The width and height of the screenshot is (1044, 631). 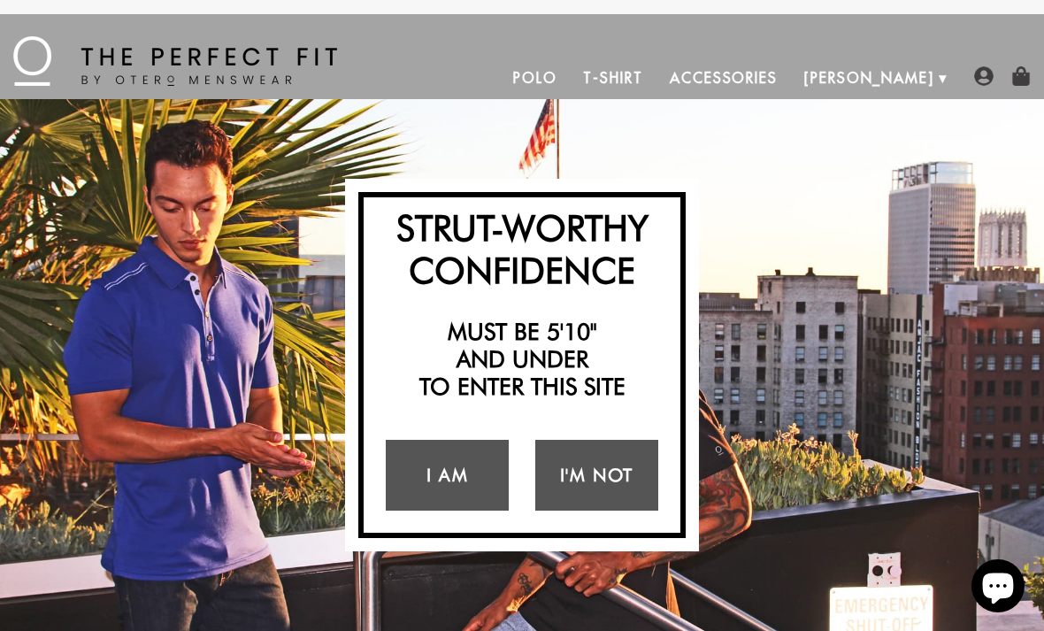 I want to click on a: Accessories, so click(x=724, y=78).